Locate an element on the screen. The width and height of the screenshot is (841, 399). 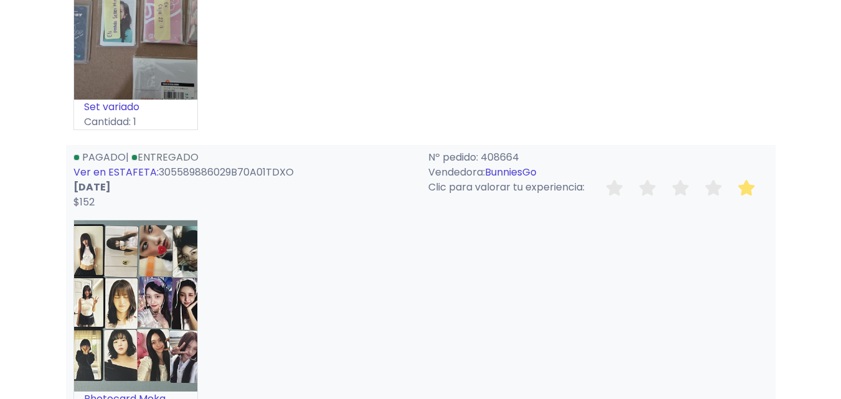
div: | 305589886029B70A01TDXO is located at coordinates (243, 180).